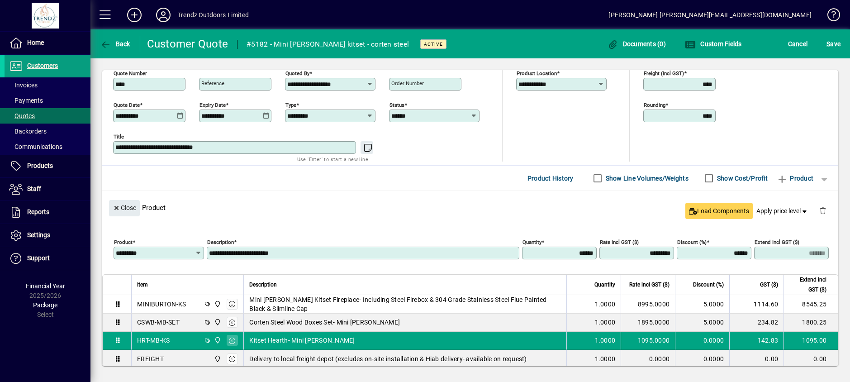 Image resolution: width=850 pixels, height=382 pixels. What do you see at coordinates (798, 44) in the screenshot?
I see `button: Cancel` at bounding box center [798, 44].